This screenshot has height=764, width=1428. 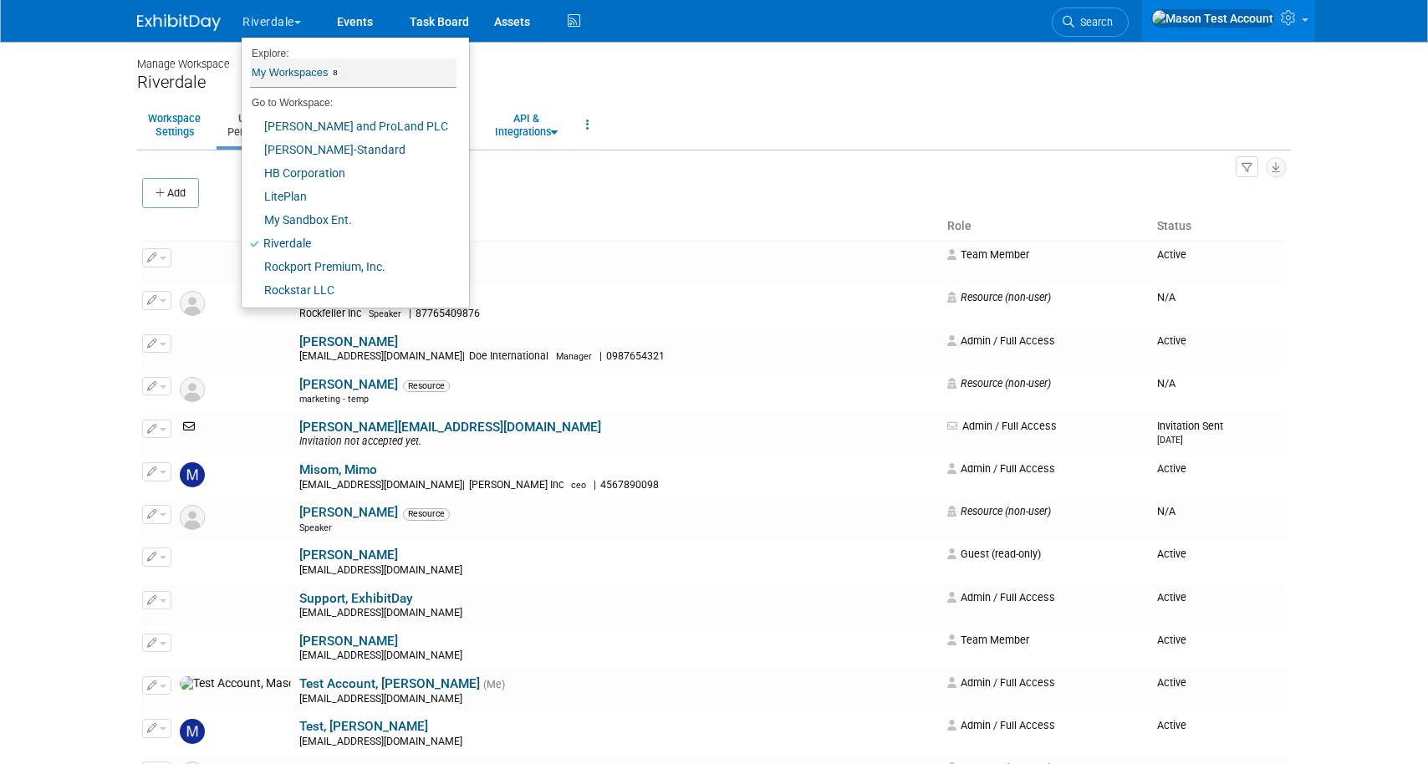 I want to click on img: Test, Mason, so click(x=192, y=731).